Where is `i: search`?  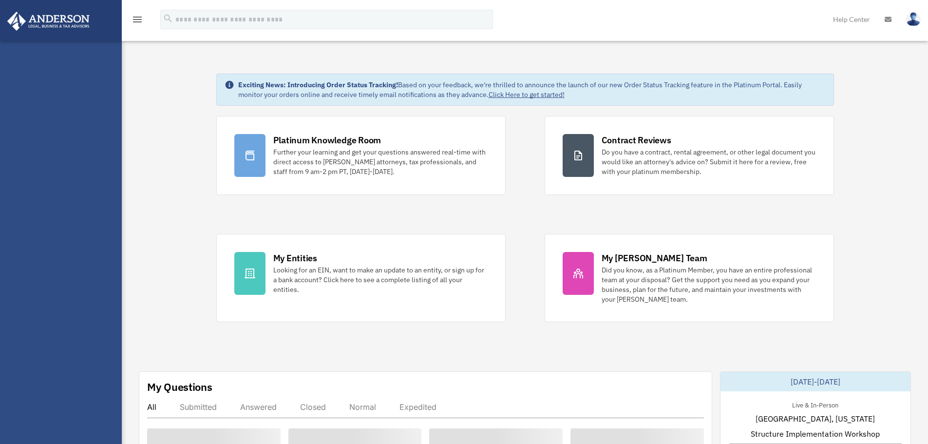
i: search is located at coordinates (168, 19).